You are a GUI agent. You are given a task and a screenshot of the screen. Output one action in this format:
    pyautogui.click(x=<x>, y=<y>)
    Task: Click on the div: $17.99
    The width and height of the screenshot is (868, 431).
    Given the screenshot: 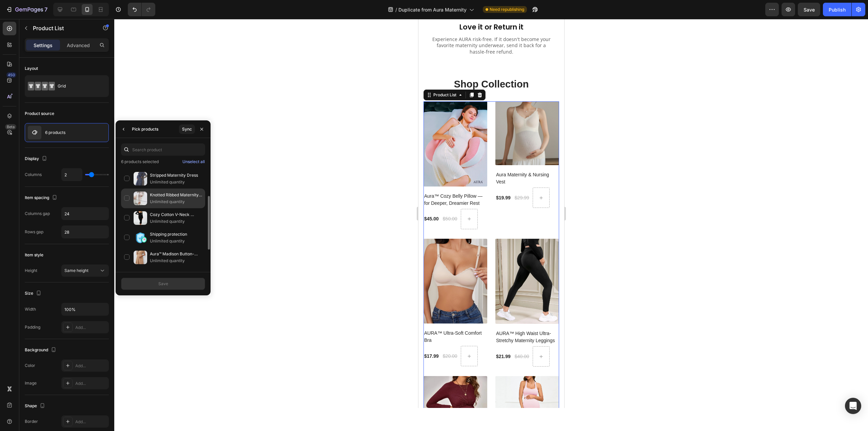 What is the action you would take?
    pyautogui.click(x=13, y=337)
    